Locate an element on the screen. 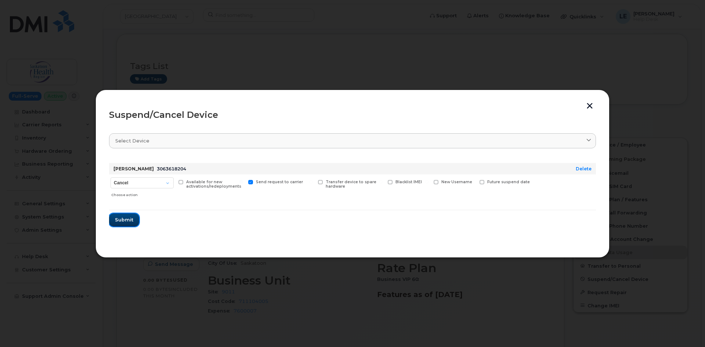 This screenshot has width=705, height=347. input: Transfer device to spare hardware is located at coordinates (311, 182).